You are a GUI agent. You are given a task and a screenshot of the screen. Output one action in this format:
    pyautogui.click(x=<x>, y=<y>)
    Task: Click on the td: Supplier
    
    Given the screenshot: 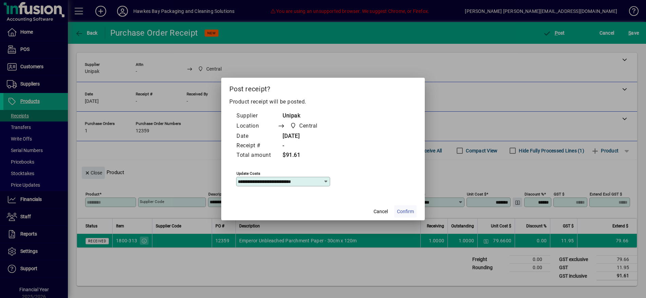 What is the action you would take?
    pyautogui.click(x=257, y=116)
    